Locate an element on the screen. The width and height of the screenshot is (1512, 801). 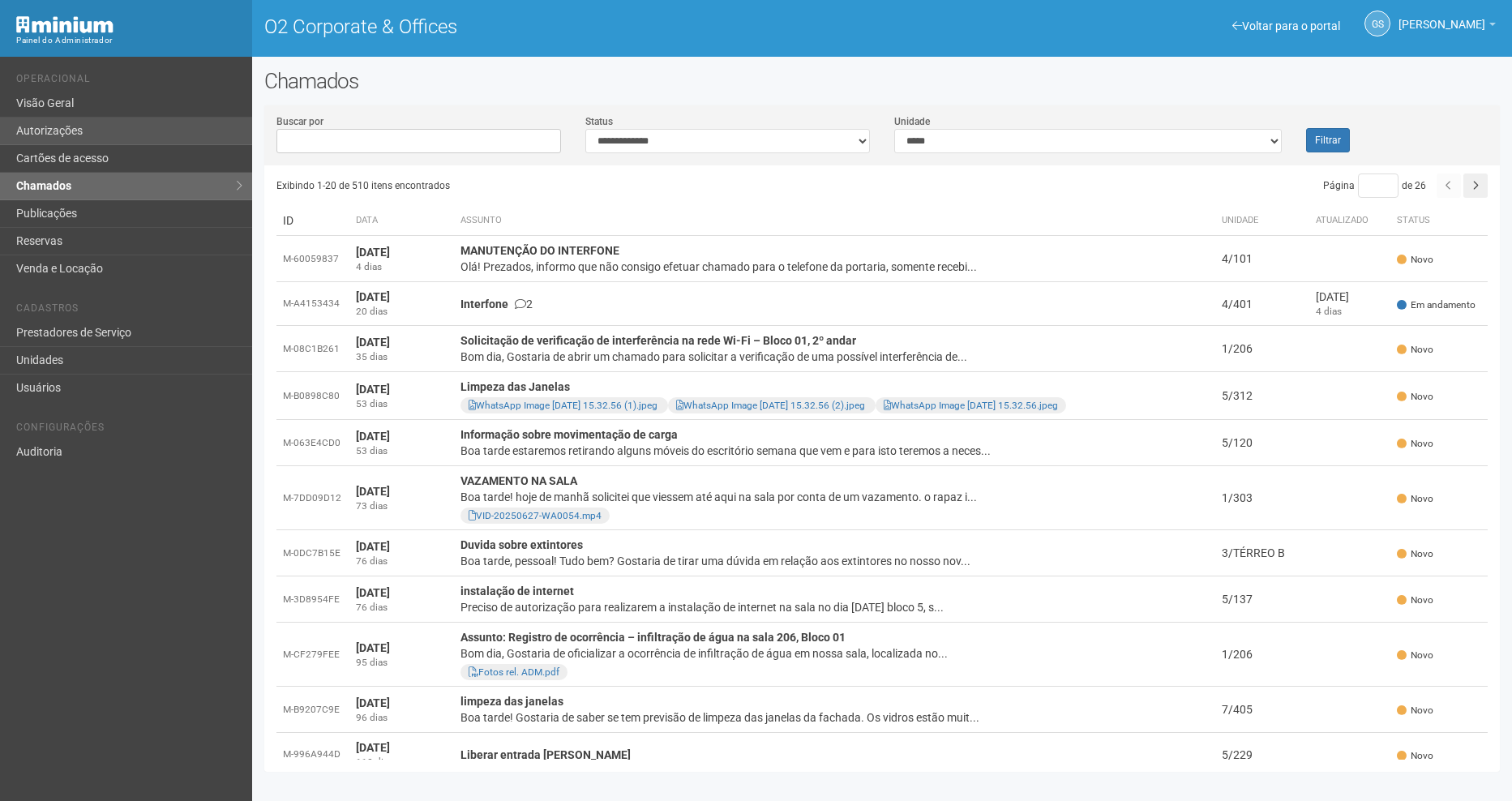
div: 35 dias is located at coordinates (401, 357).